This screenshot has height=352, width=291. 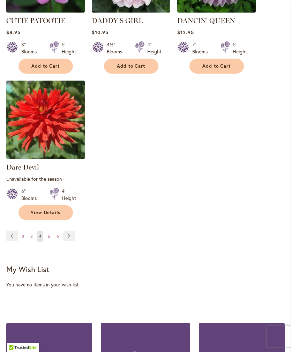 I want to click on span: 3, so click(x=31, y=237).